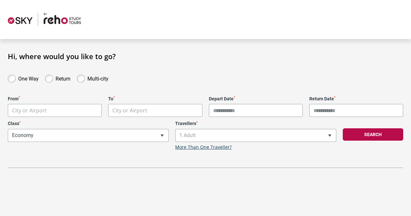 The image size is (411, 216). Describe the element at coordinates (203, 147) in the screenshot. I see `a: More Than One Traveller?` at that location.